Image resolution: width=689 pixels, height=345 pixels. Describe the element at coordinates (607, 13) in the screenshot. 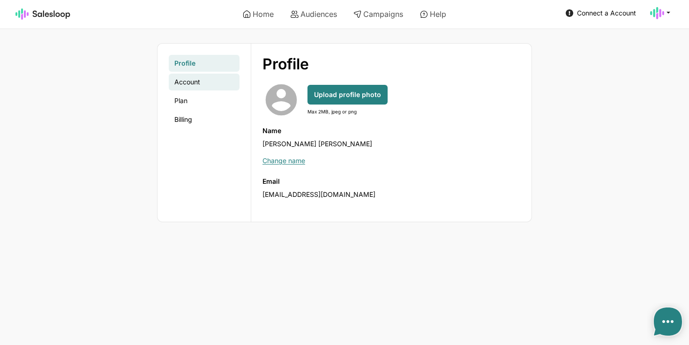

I see `span: Connect a Account` at that location.